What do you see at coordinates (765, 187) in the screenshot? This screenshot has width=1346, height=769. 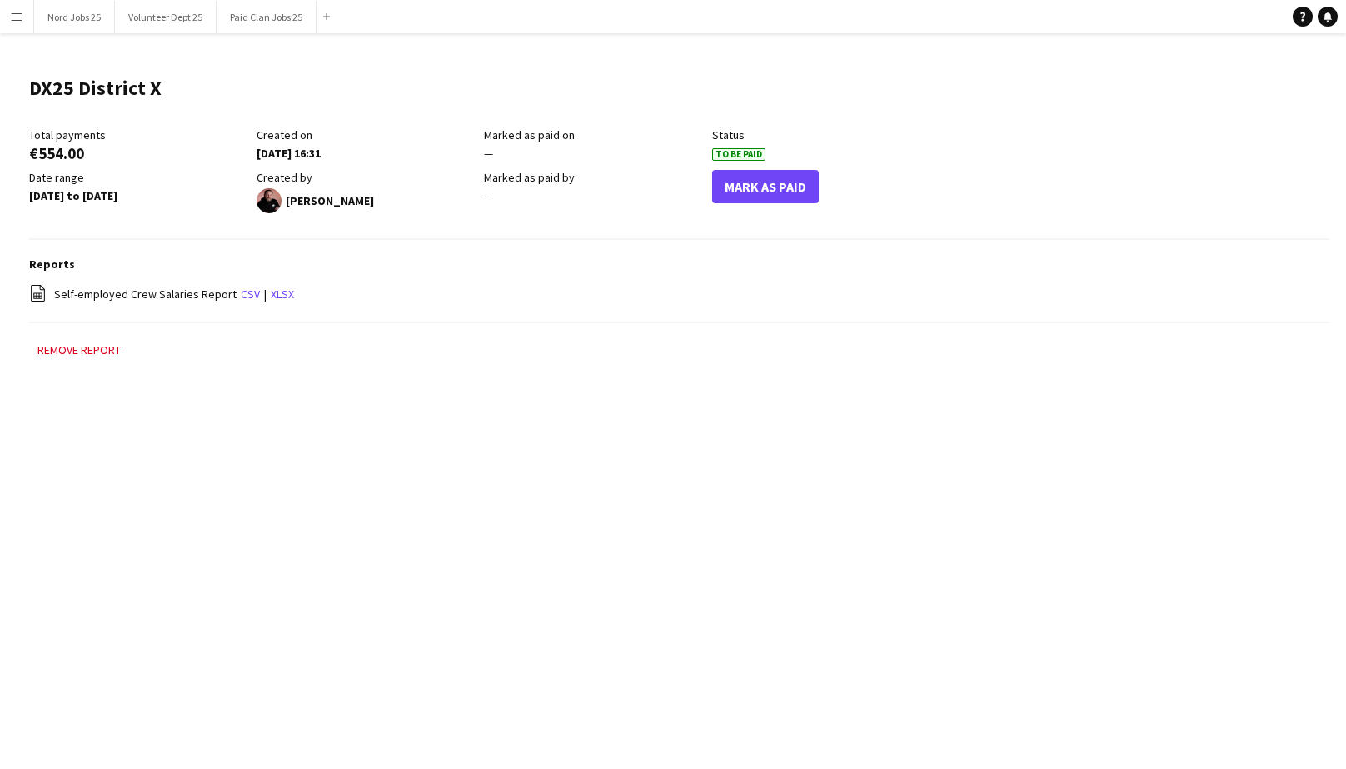 I see `button: Mark As Paid` at bounding box center [765, 187].